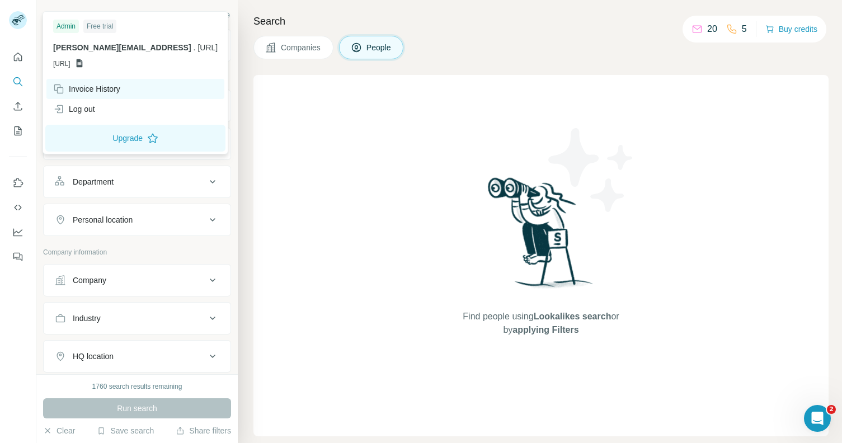 The width and height of the screenshot is (842, 443). What do you see at coordinates (137, 220) in the screenshot?
I see `button: Personal location` at bounding box center [137, 220].